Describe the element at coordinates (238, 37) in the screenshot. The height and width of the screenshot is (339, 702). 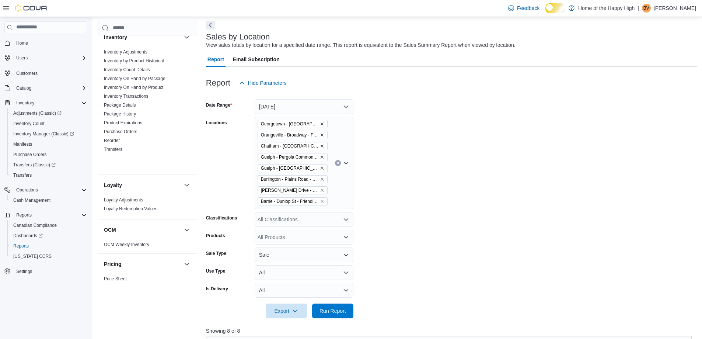
I see `h3: Sales by Location` at that location.